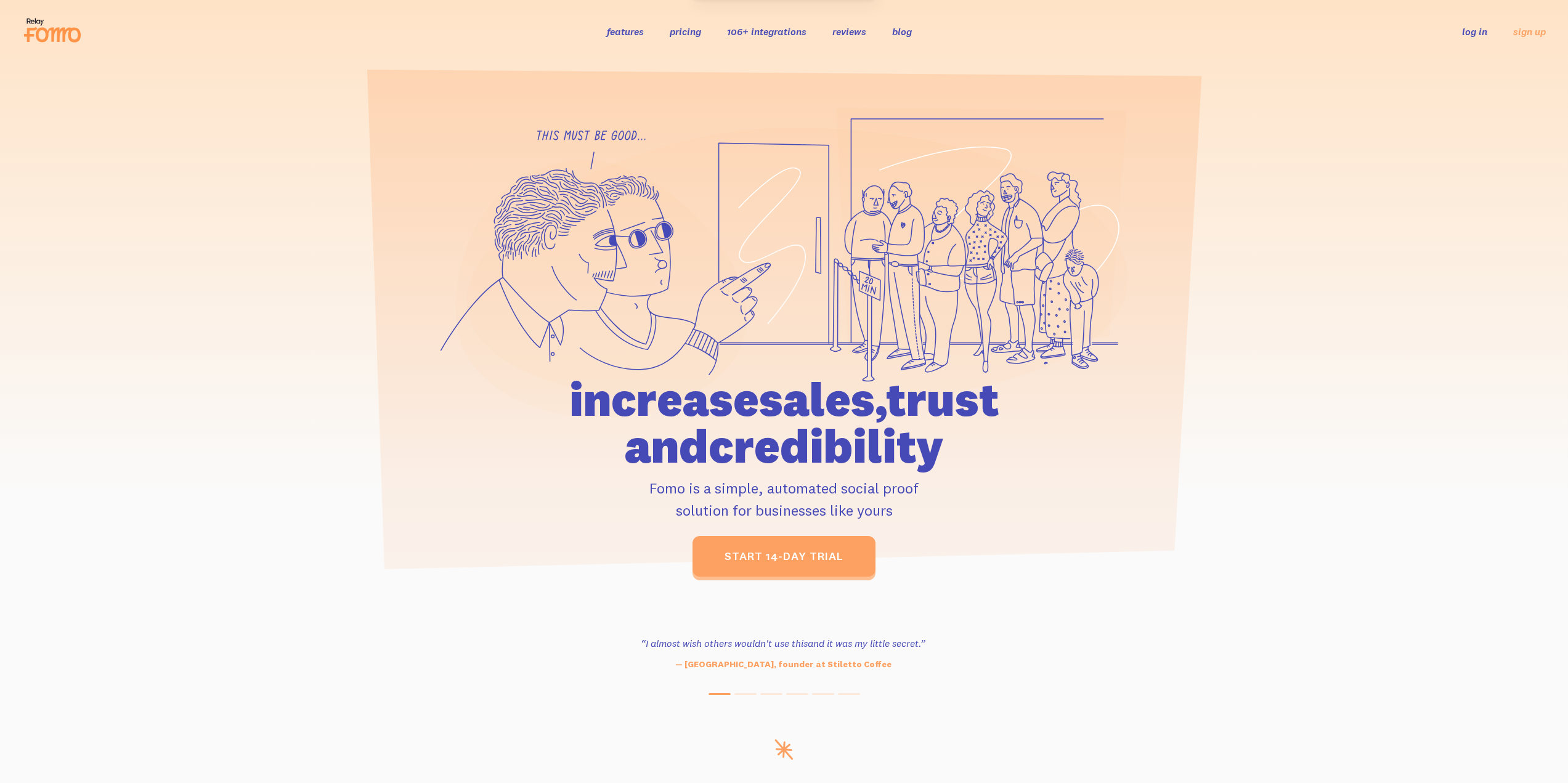 This screenshot has width=1568, height=783. Describe the element at coordinates (1474, 31) in the screenshot. I see `a: log in` at that location.